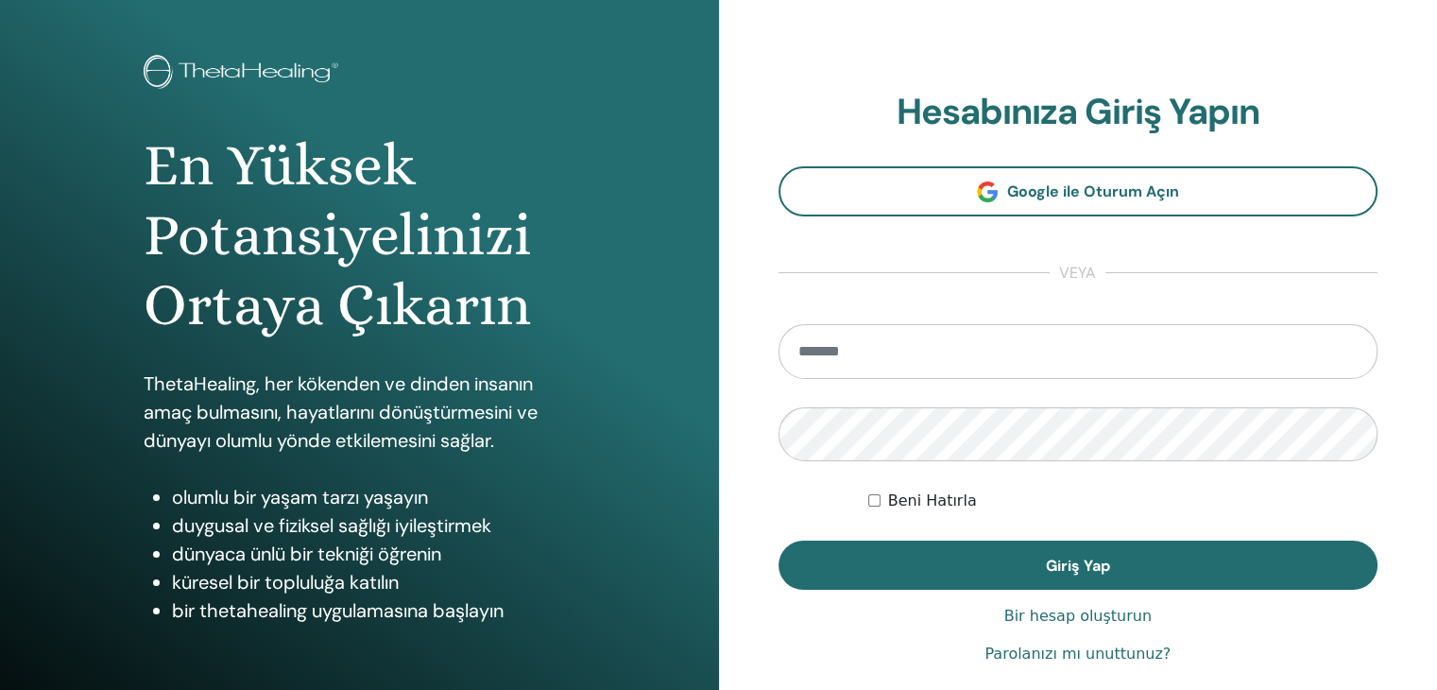 This screenshot has height=690, width=1437. I want to click on font: Giriş Yap, so click(1078, 565).